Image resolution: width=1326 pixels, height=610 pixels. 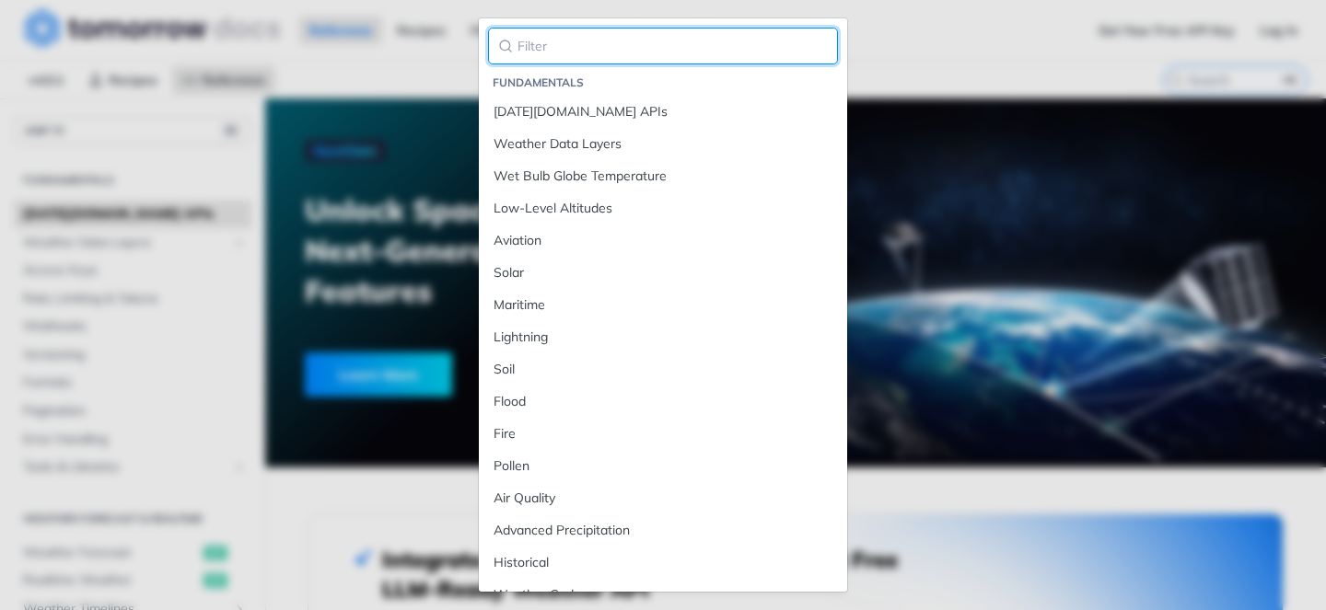 I want to click on a: Wet Bulb Globe Temperature, so click(x=663, y=176).